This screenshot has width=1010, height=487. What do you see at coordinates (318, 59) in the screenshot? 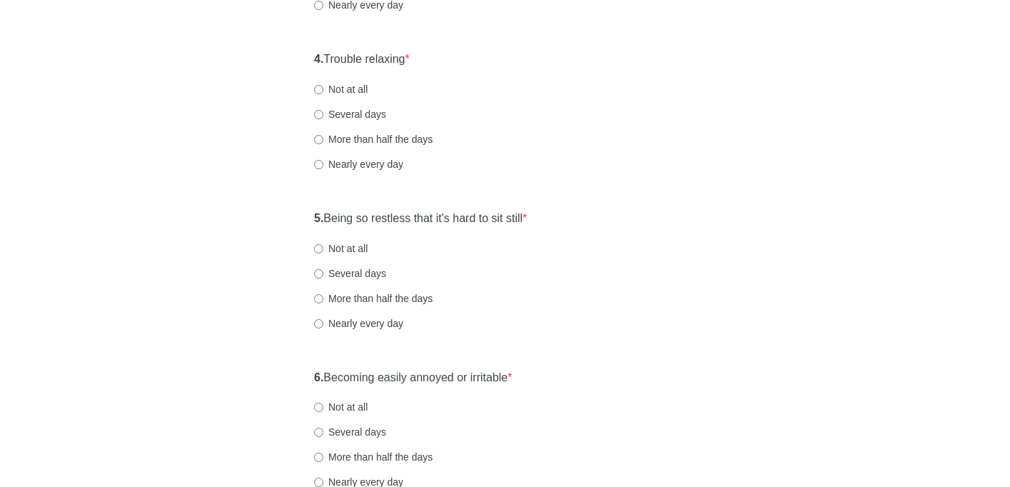
I see `strong: 4.` at bounding box center [318, 59].